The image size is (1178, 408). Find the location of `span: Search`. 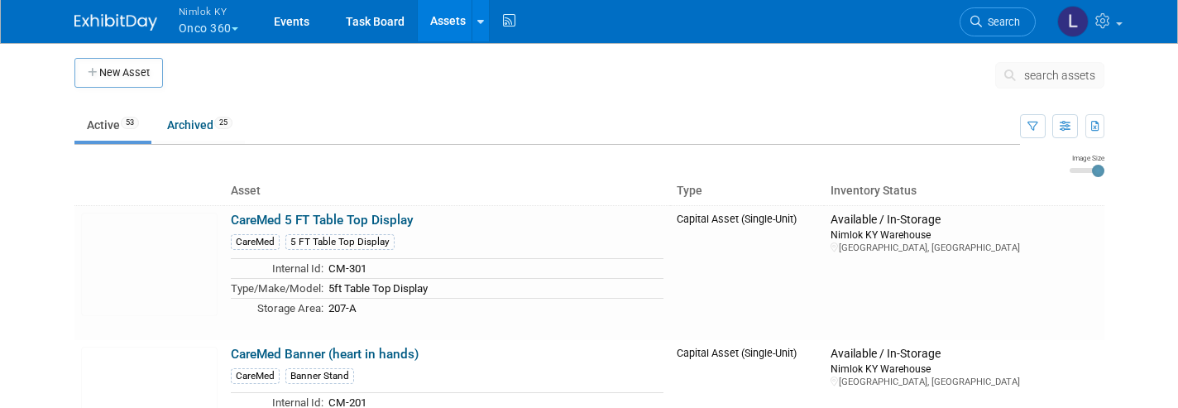

span: Search is located at coordinates (1001, 22).